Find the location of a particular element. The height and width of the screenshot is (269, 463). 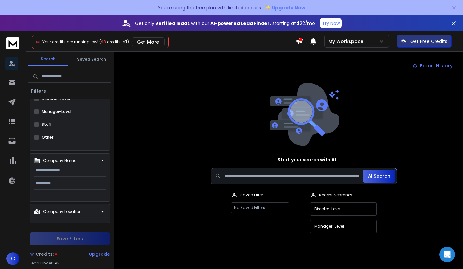

p: No Saved Filters is located at coordinates (260, 208).